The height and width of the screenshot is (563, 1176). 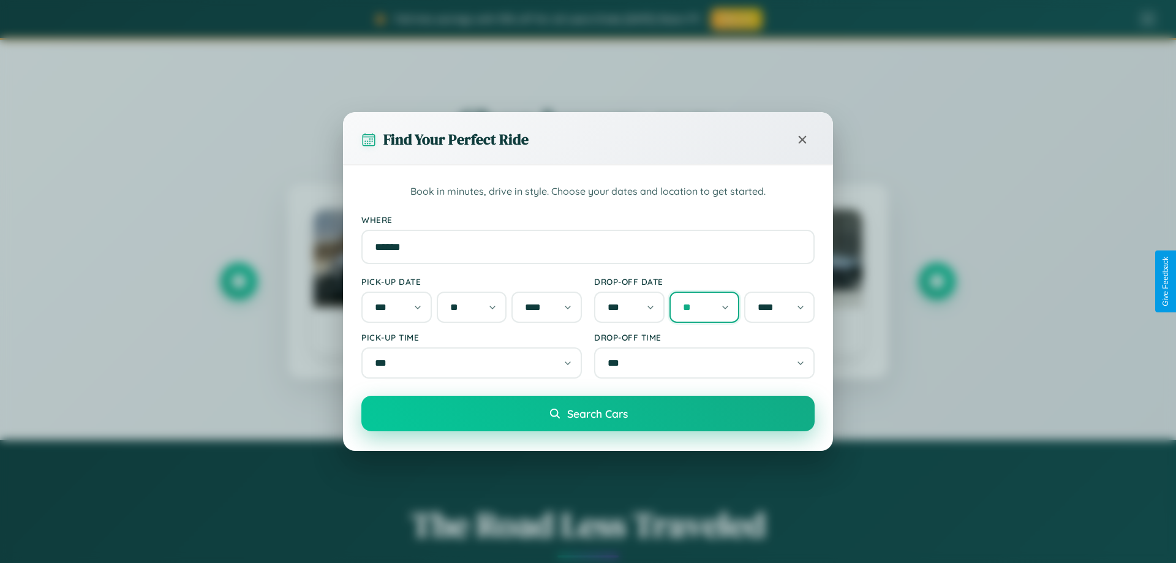 I want to click on span: Search Cars, so click(x=597, y=413).